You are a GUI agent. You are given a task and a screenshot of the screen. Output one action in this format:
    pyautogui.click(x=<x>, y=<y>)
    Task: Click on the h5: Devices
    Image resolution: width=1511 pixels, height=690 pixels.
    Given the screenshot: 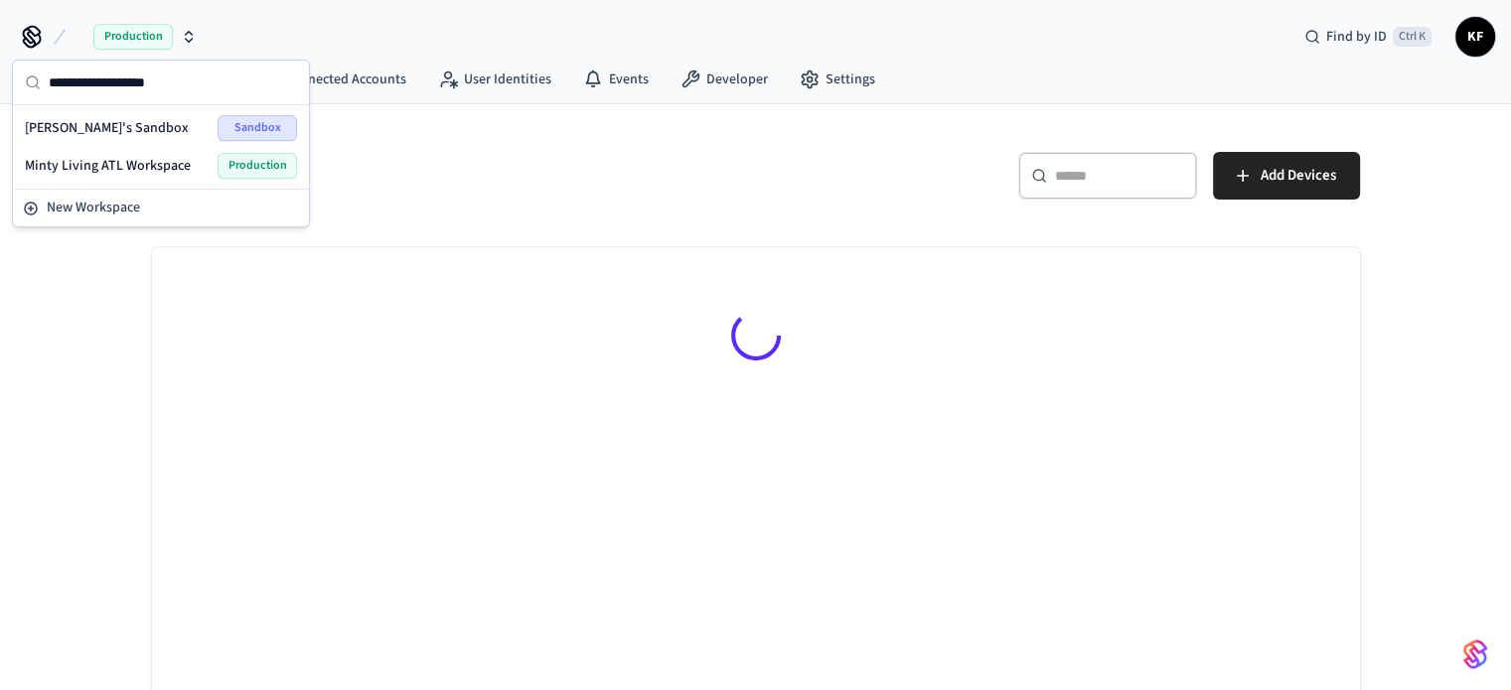 What is the action you would take?
    pyautogui.click(x=448, y=172)
    